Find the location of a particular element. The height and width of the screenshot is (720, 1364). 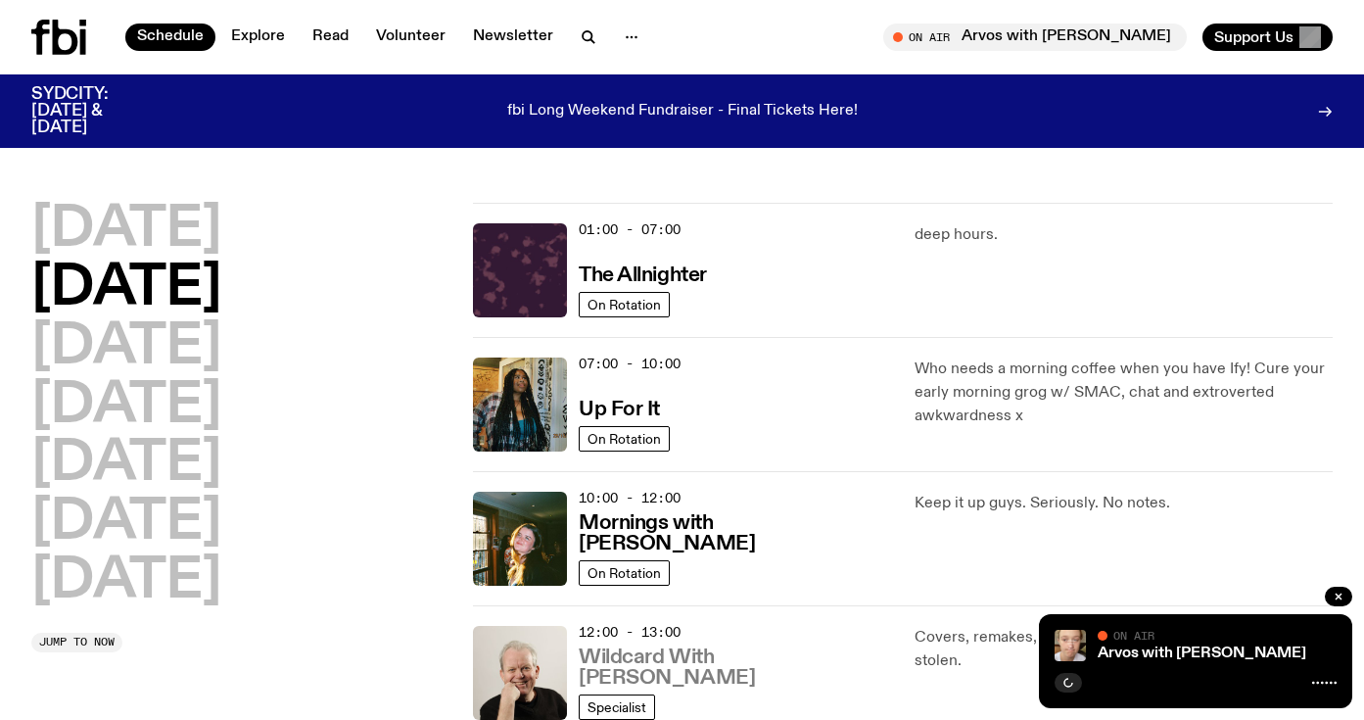

img: Ify - a Brown Skin girl with black braided twists, looking up to the side with her tongue stickin... is located at coordinates (520, 404).